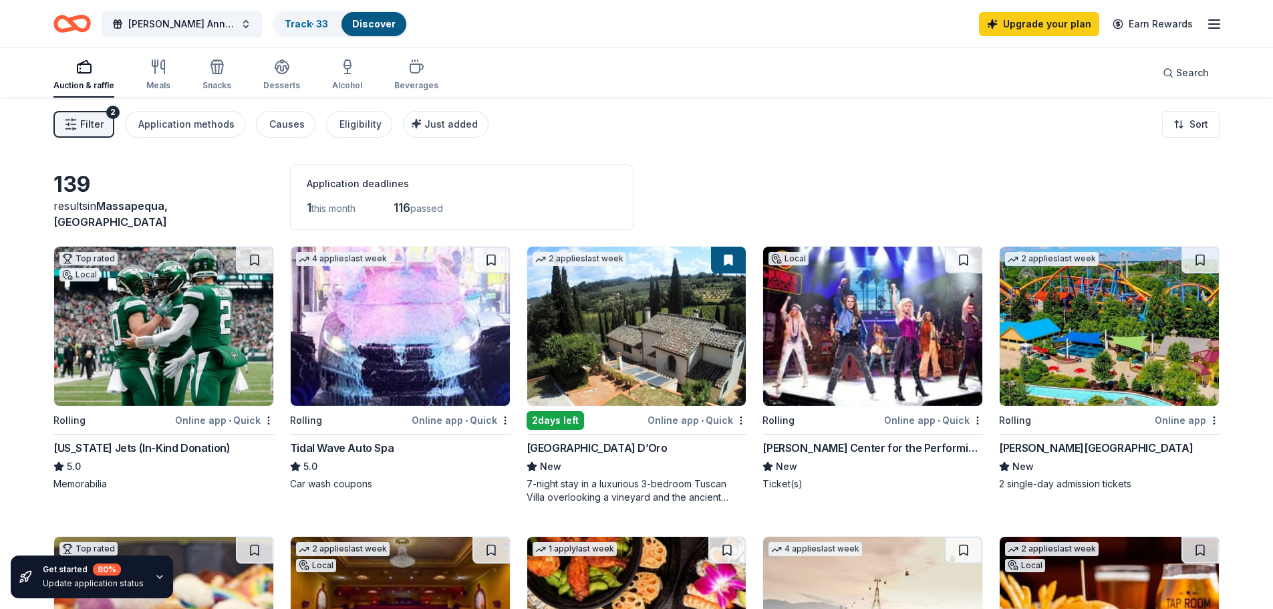  What do you see at coordinates (1110, 484) in the screenshot?
I see `div: 2 single-day admission tickets` at bounding box center [1110, 484].